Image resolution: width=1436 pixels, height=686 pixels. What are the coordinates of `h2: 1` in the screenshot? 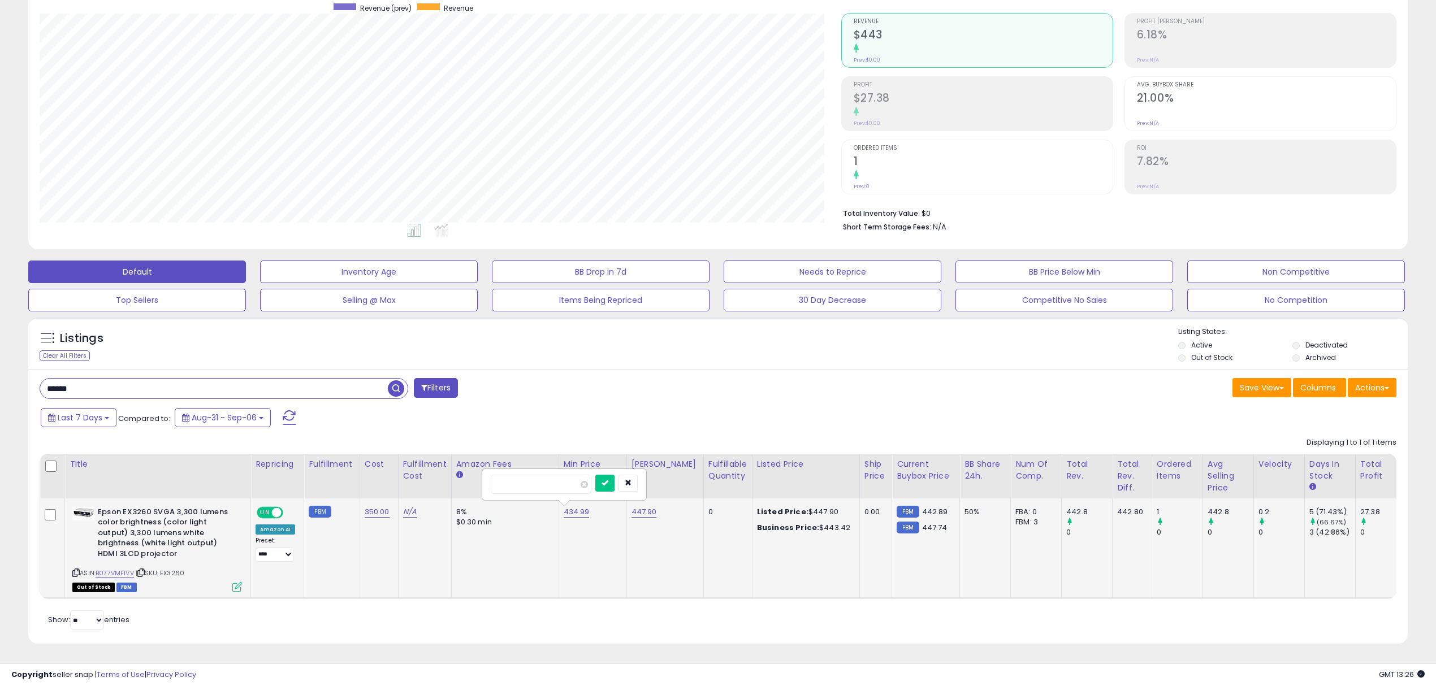 It's located at (983, 162).